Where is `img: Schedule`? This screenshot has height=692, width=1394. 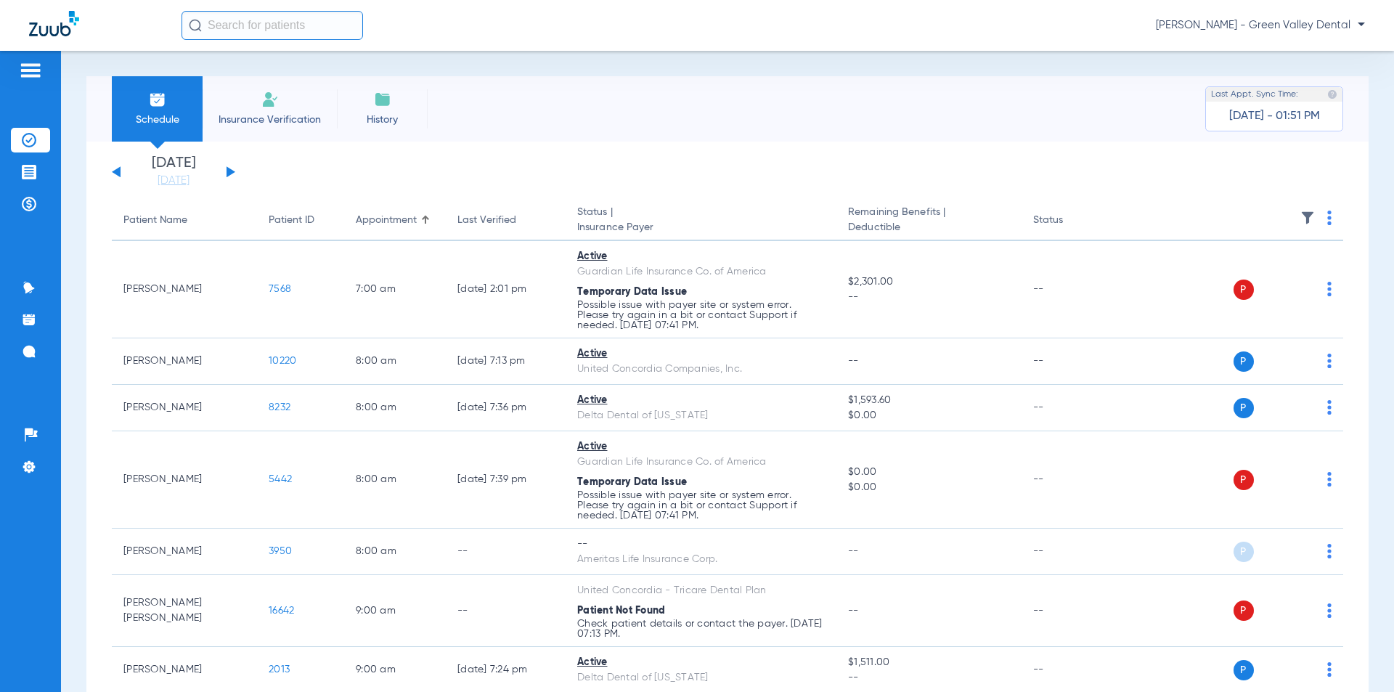
img: Schedule is located at coordinates (158, 99).